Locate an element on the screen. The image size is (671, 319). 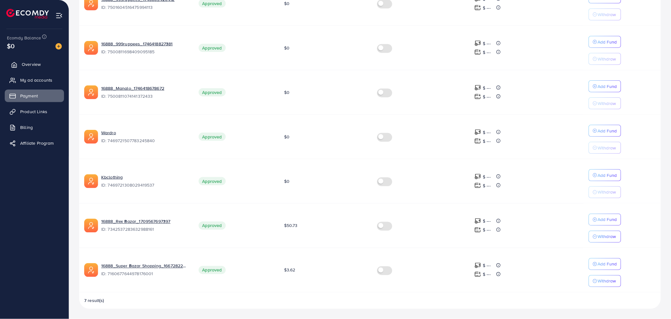
a: Product Links is located at coordinates (34, 112).